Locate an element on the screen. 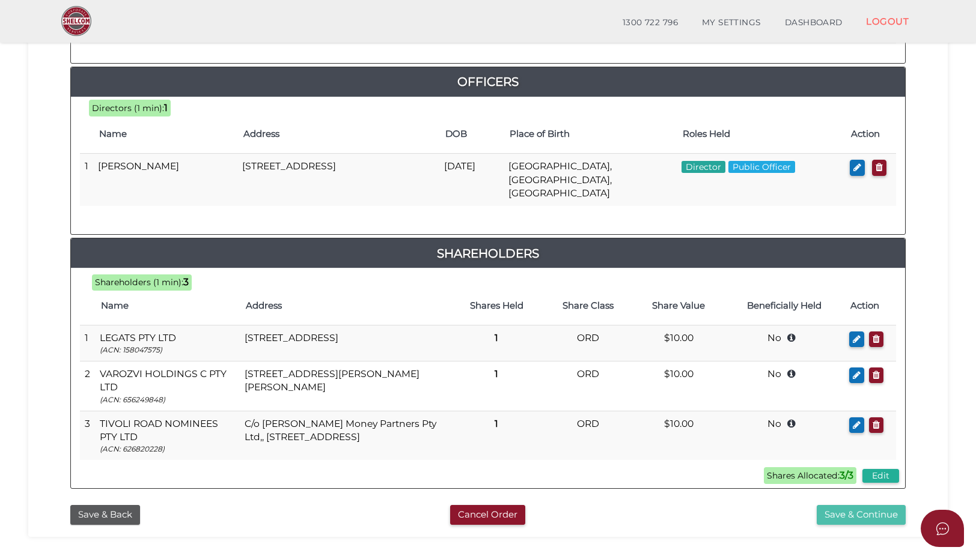 The height and width of the screenshot is (553, 976). td: LEGATS PTY LTD is located at coordinates (167, 343).